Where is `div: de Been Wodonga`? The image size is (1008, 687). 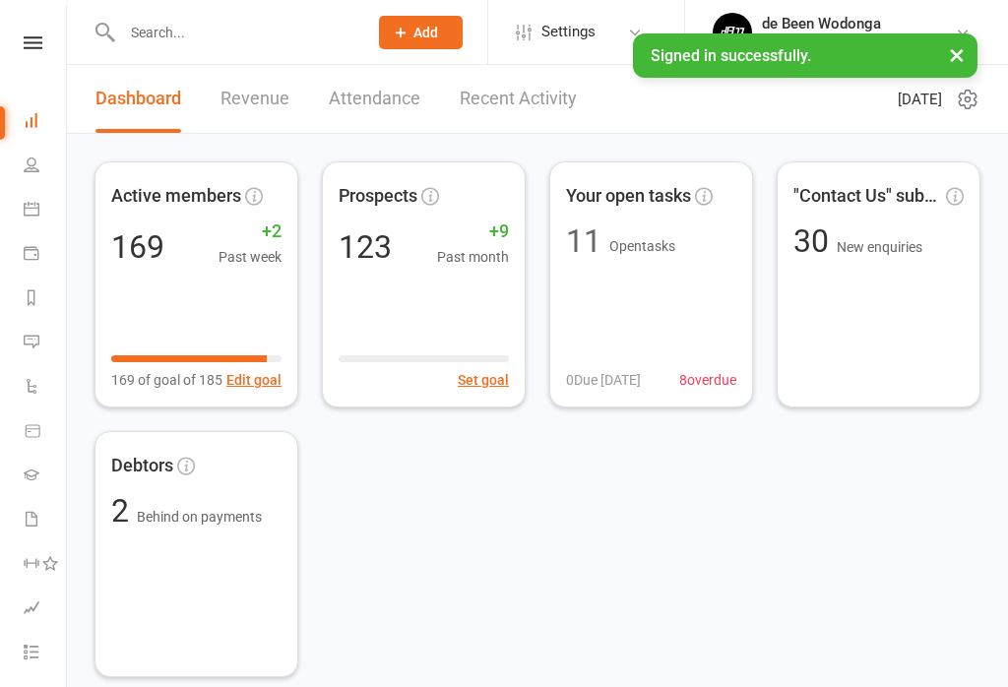
div: de Been Wodonga is located at coordinates (859, 24).